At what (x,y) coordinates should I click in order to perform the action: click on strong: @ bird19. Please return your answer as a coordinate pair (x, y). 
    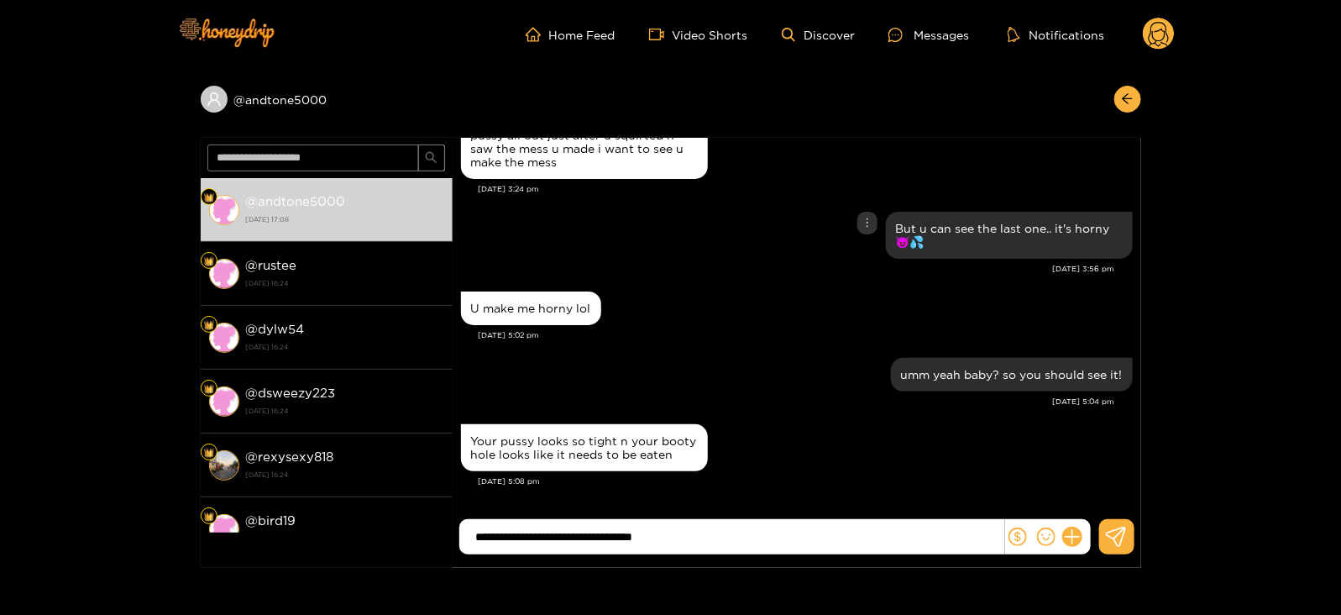
    Looking at the image, I should click on (271, 520).